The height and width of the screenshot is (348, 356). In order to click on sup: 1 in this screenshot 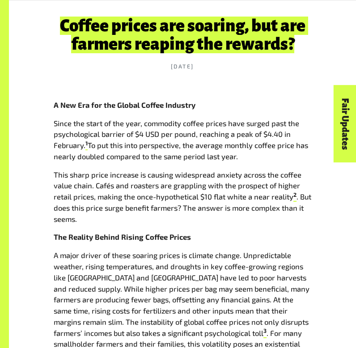, I will do `click(86, 143)`.